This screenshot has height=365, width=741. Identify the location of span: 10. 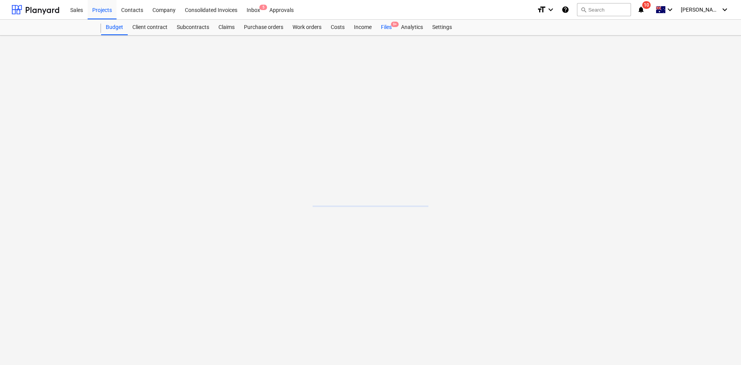
(646, 5).